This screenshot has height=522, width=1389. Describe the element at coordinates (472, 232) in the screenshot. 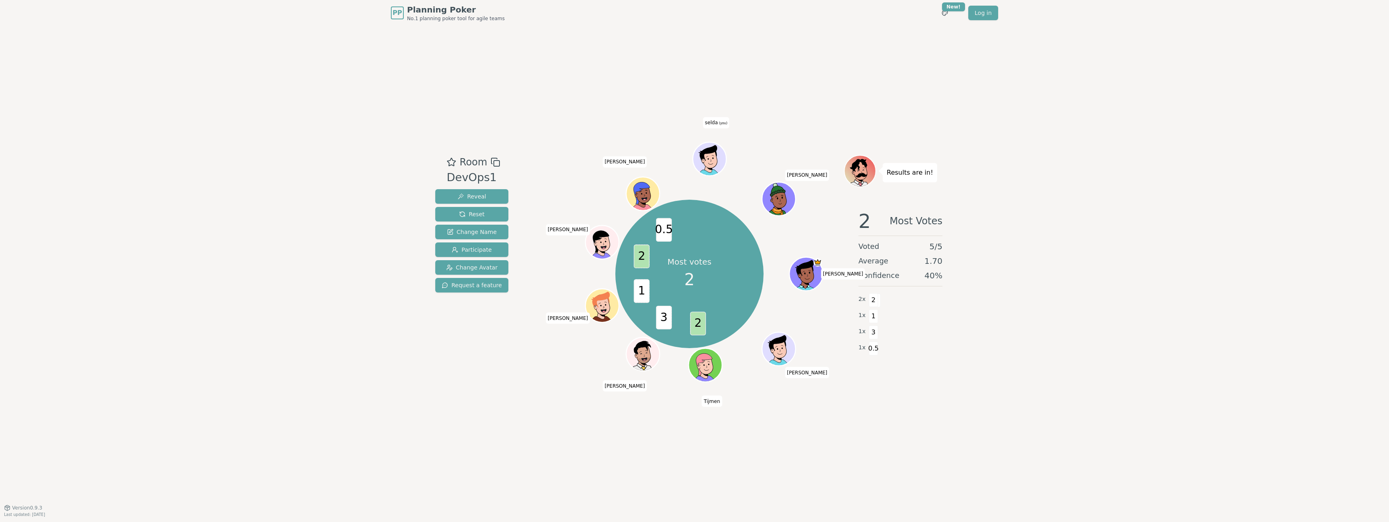

I see `span: Change Name` at that location.